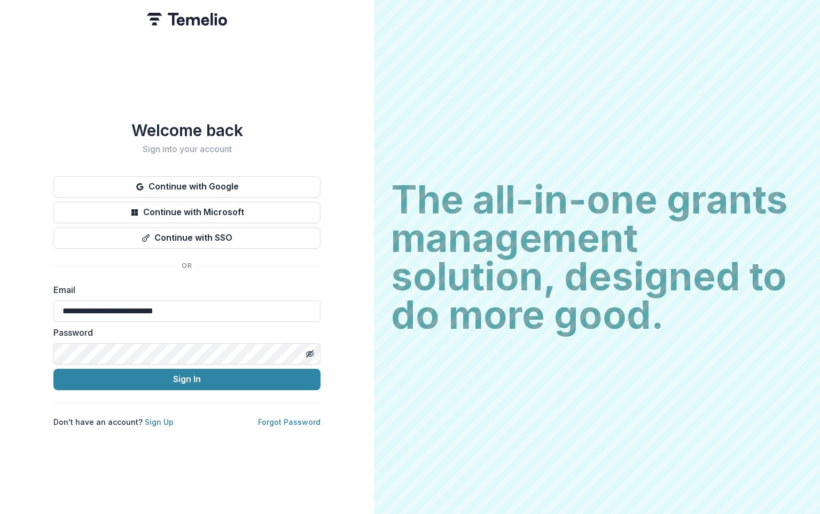  I want to click on label: Password, so click(184, 333).